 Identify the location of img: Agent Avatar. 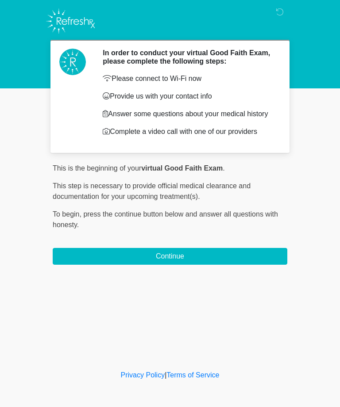
(72, 62).